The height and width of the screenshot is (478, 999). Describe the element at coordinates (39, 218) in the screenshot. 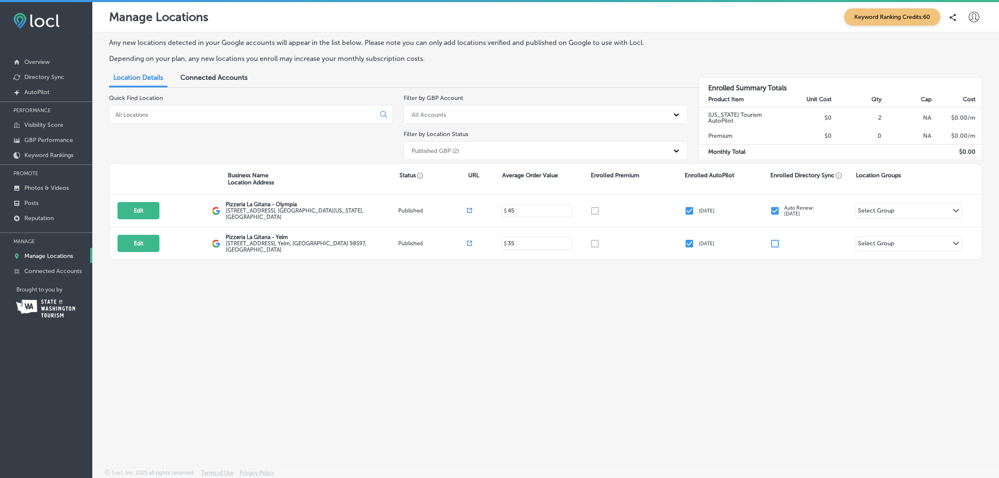

I see `p: Reputation` at that location.